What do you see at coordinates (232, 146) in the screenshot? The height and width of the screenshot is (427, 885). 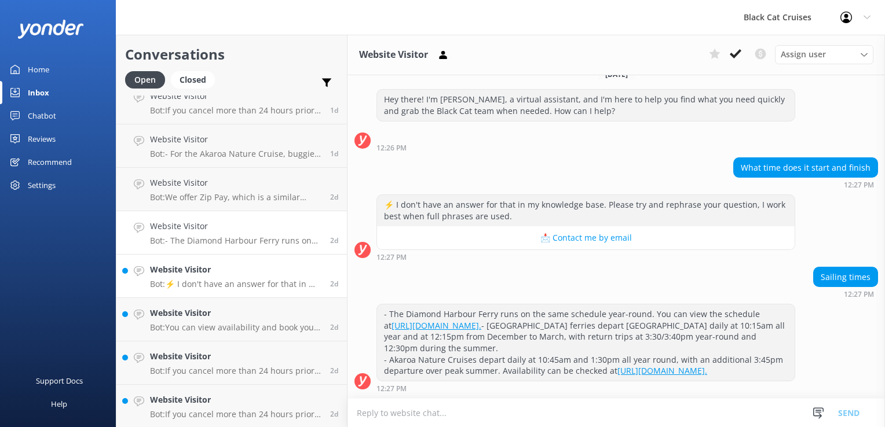 I see `a: Website VisitorBot:- For the Akaroa Nature Cruise, buggies can be brought onboard, but space is l...` at bounding box center [232, 146].